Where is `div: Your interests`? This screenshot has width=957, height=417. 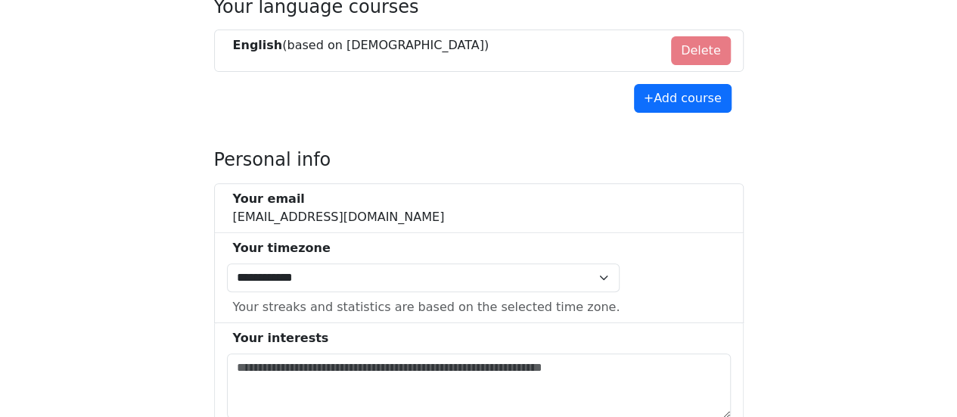 div: Your interests is located at coordinates (482, 338).